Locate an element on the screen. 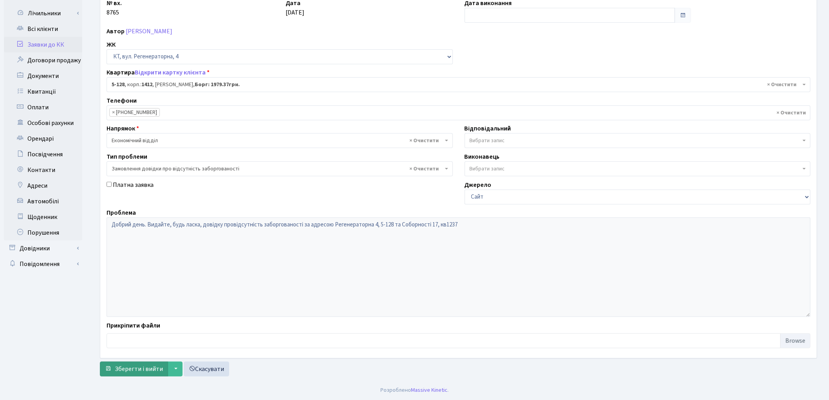 The width and height of the screenshot is (829, 400). label: Проблема is located at coordinates (121, 213).